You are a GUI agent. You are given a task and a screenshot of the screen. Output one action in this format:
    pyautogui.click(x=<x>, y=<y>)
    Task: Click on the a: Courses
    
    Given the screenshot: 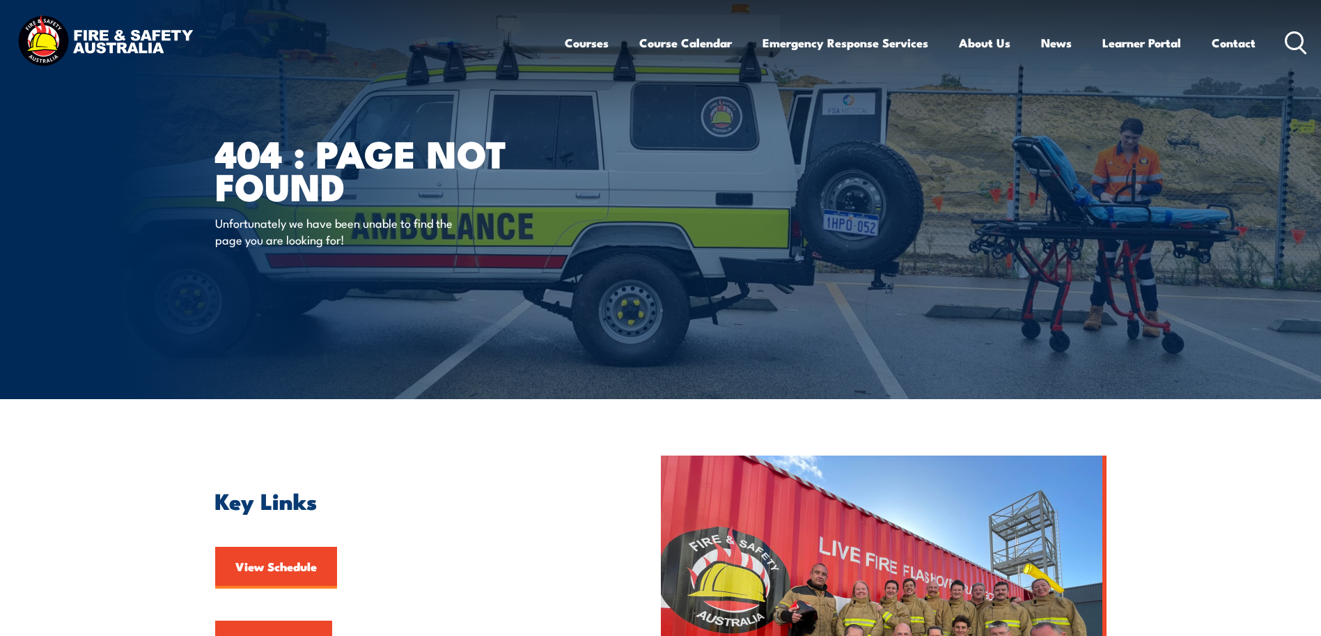 What is the action you would take?
    pyautogui.click(x=586, y=42)
    